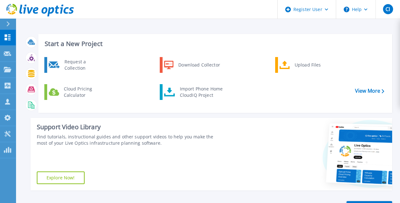 The height and width of the screenshot is (203, 400). I want to click on h3: Start a New Project, so click(214, 44).